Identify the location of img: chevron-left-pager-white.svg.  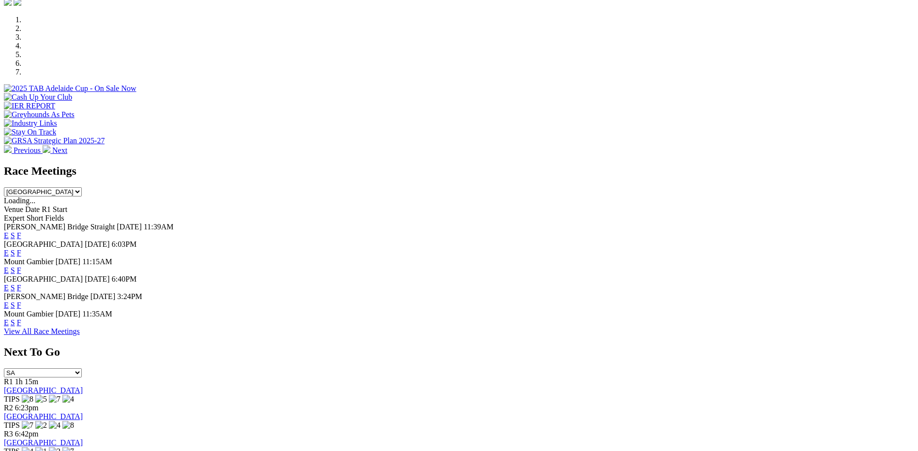
(8, 149).